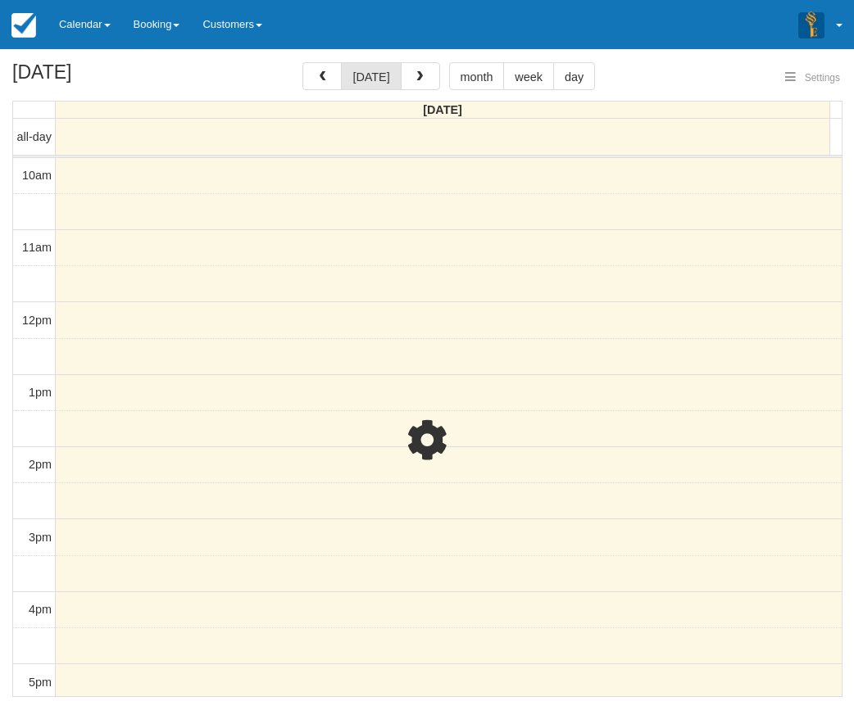  I want to click on span: 4pm, so click(40, 610).